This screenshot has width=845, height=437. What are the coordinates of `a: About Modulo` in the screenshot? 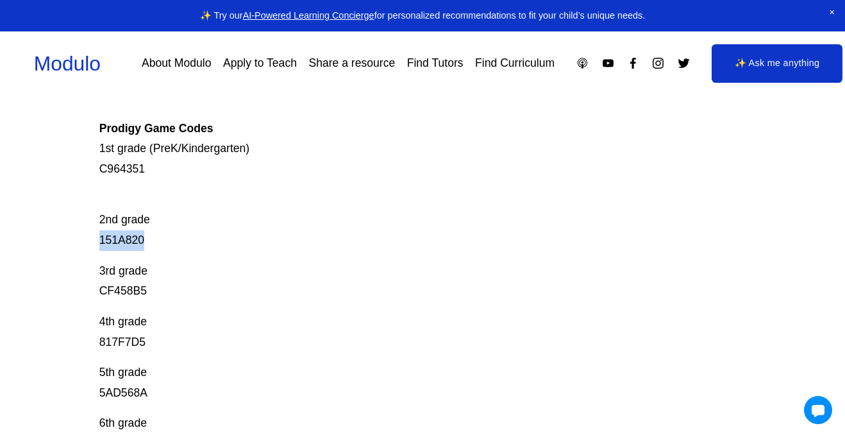 It's located at (176, 63).